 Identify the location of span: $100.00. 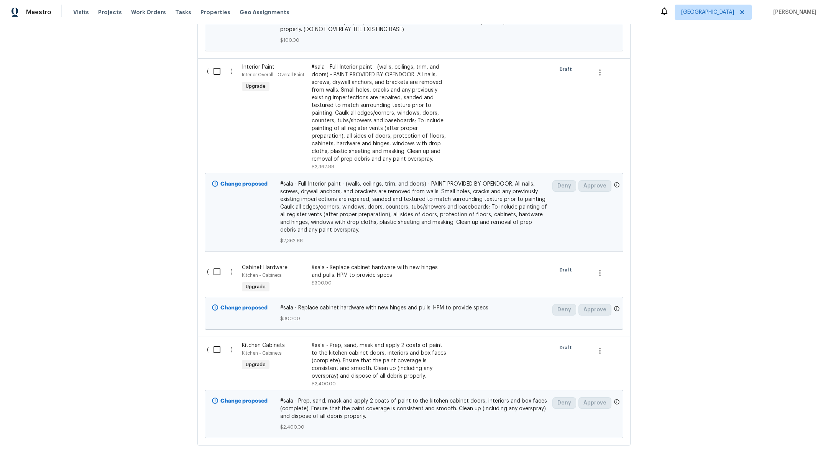
(414, 40).